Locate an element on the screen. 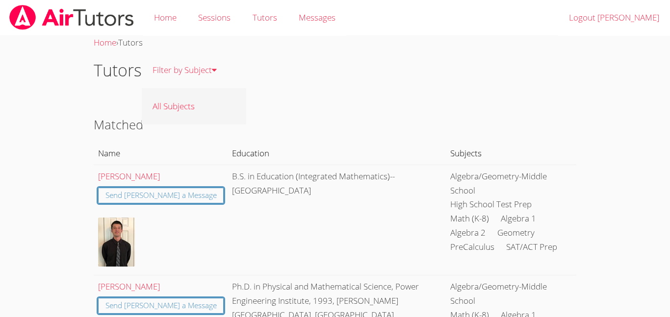 This screenshot has width=670, height=317. img: IMG_2436.jpg is located at coordinates (116, 242).